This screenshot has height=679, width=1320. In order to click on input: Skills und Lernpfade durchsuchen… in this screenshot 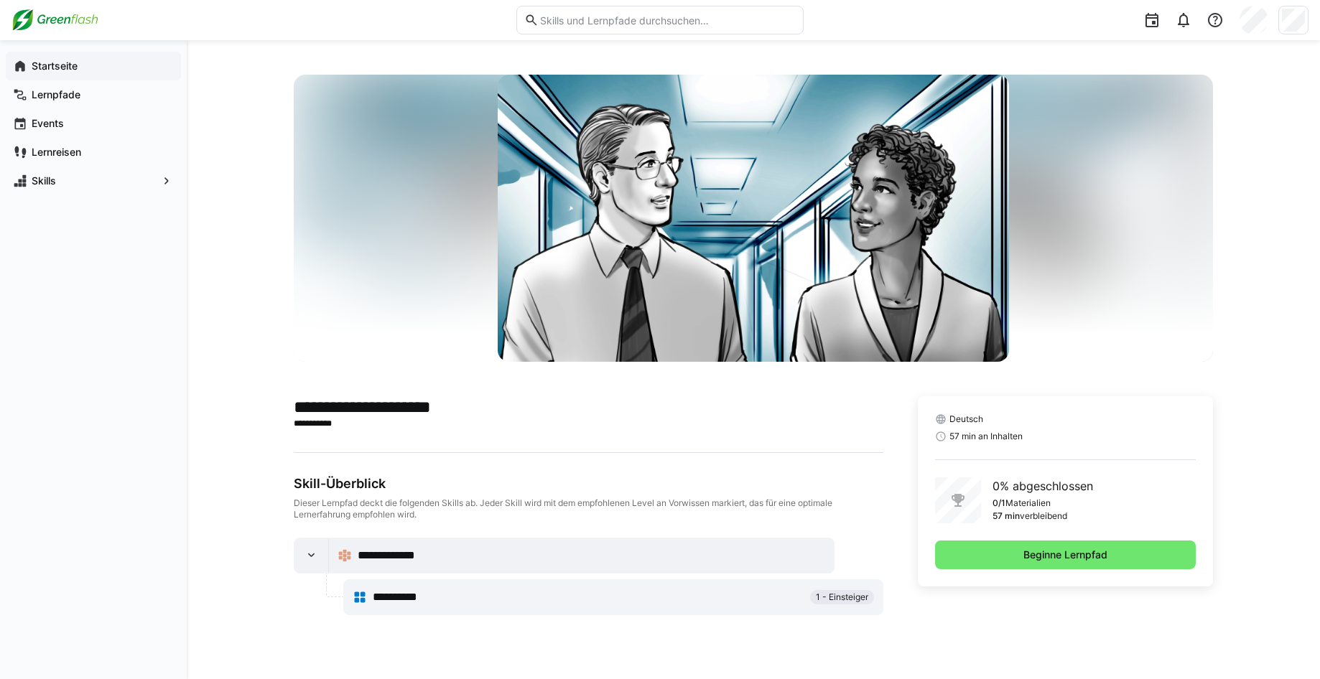, I will do `click(667, 20)`.